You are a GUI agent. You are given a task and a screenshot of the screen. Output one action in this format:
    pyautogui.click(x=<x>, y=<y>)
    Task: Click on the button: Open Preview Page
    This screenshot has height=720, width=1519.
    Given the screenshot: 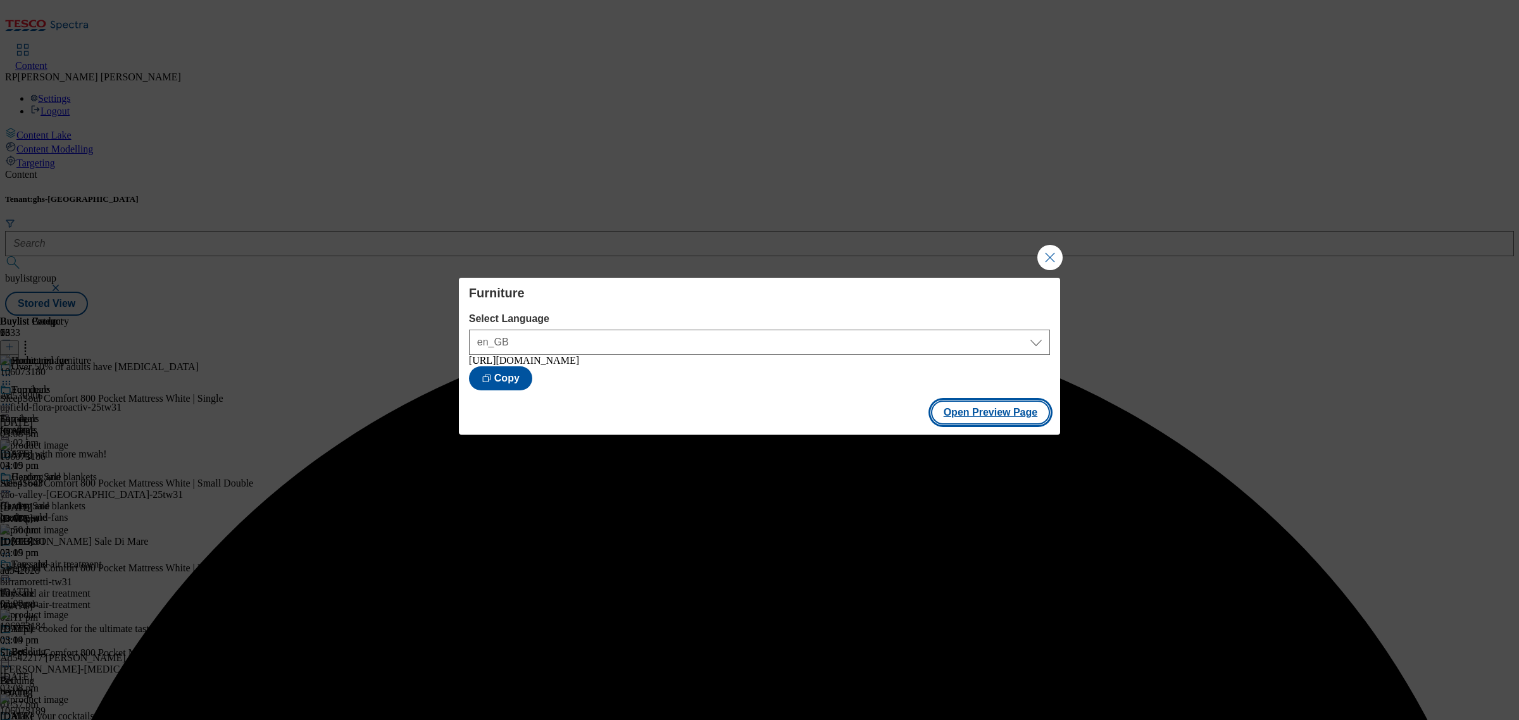 What is the action you would take?
    pyautogui.click(x=991, y=413)
    